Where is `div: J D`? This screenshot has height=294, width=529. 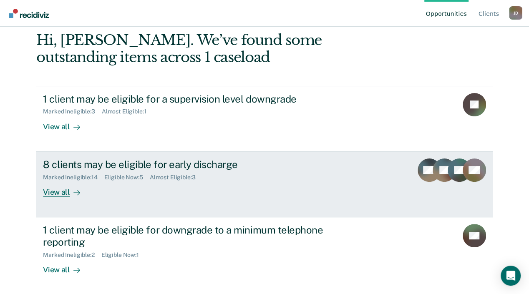 div: J D is located at coordinates (515, 13).